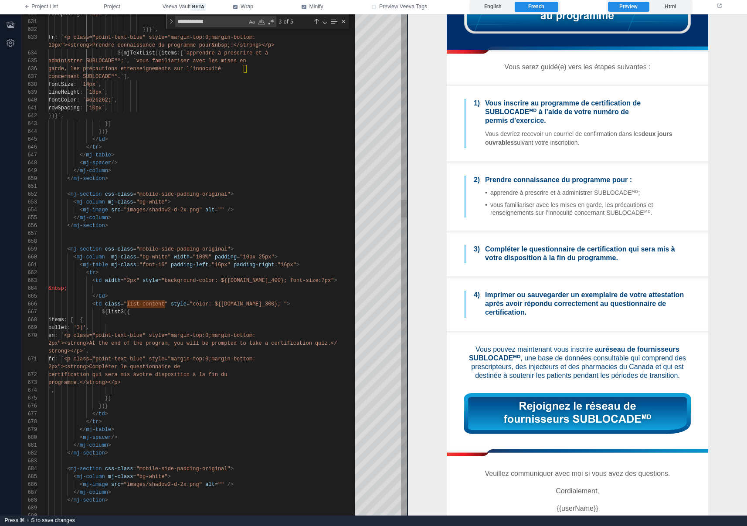 The image size is (747, 526). Describe the element at coordinates (198, 7) in the screenshot. I see `span: beta` at that location.